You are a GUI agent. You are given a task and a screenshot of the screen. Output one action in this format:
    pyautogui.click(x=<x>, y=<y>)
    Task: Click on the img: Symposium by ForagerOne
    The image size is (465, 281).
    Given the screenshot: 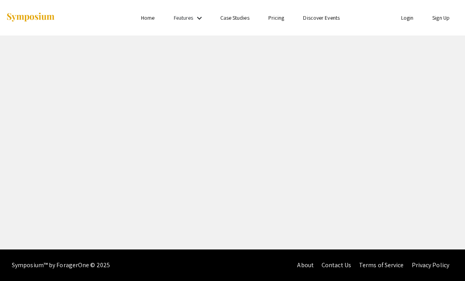 What is the action you would take?
    pyautogui.click(x=30, y=17)
    